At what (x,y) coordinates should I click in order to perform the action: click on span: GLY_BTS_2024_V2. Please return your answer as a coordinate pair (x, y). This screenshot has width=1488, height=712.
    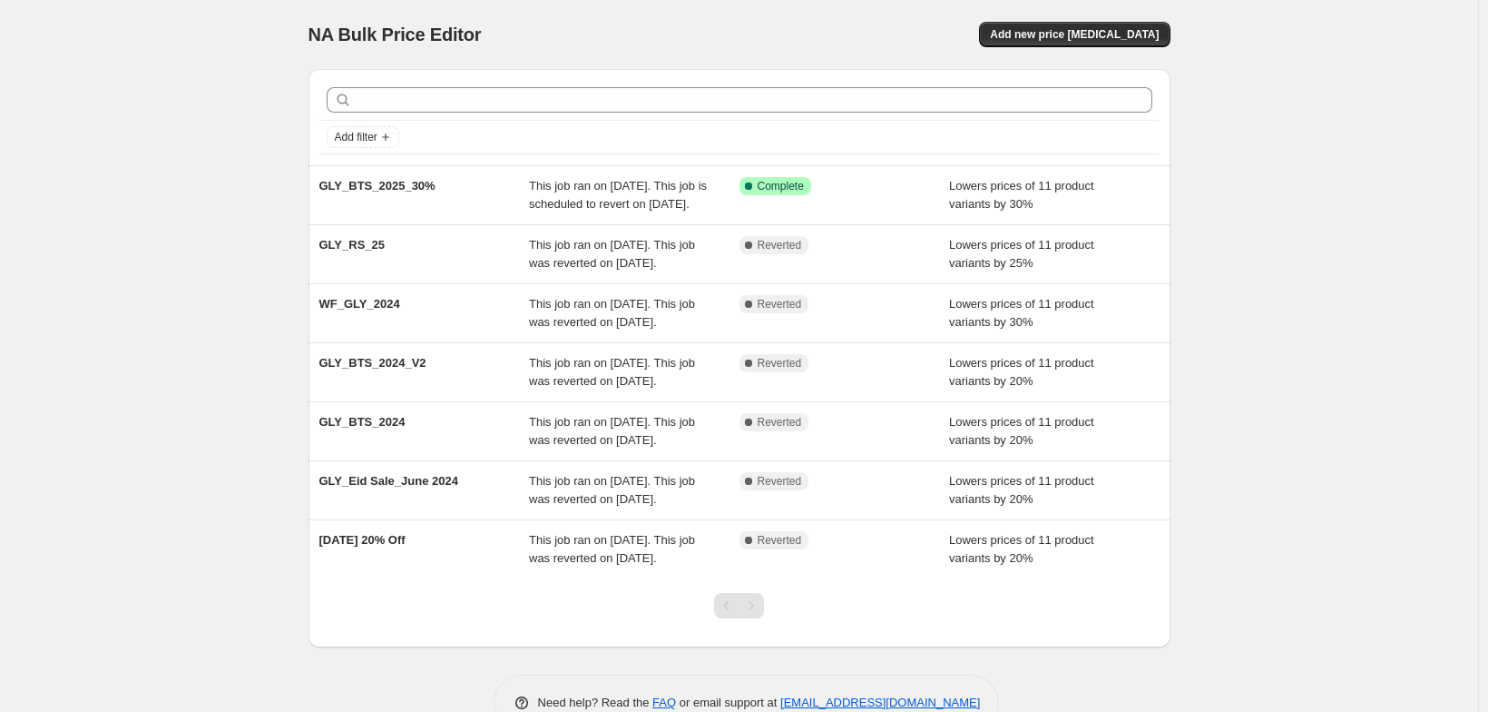
    Looking at the image, I should click on (373, 362).